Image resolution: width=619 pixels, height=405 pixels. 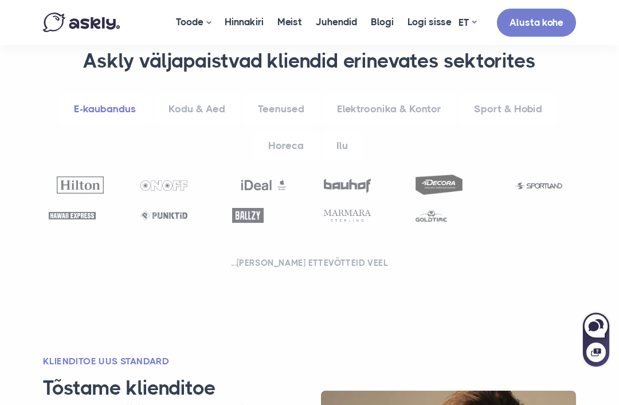 I want to click on img: Askly, so click(x=81, y=22).